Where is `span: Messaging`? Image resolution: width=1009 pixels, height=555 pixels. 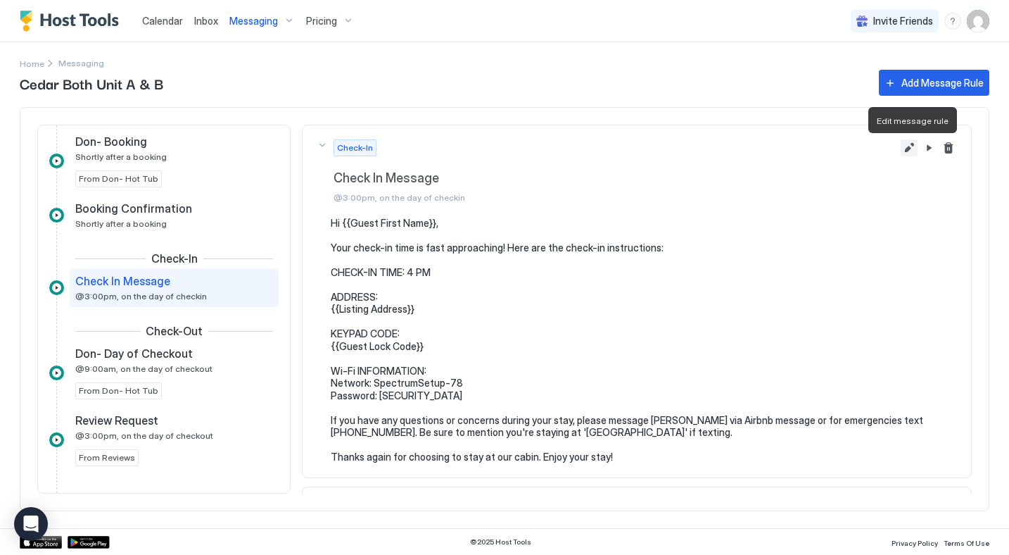 span: Messaging is located at coordinates (253, 21).